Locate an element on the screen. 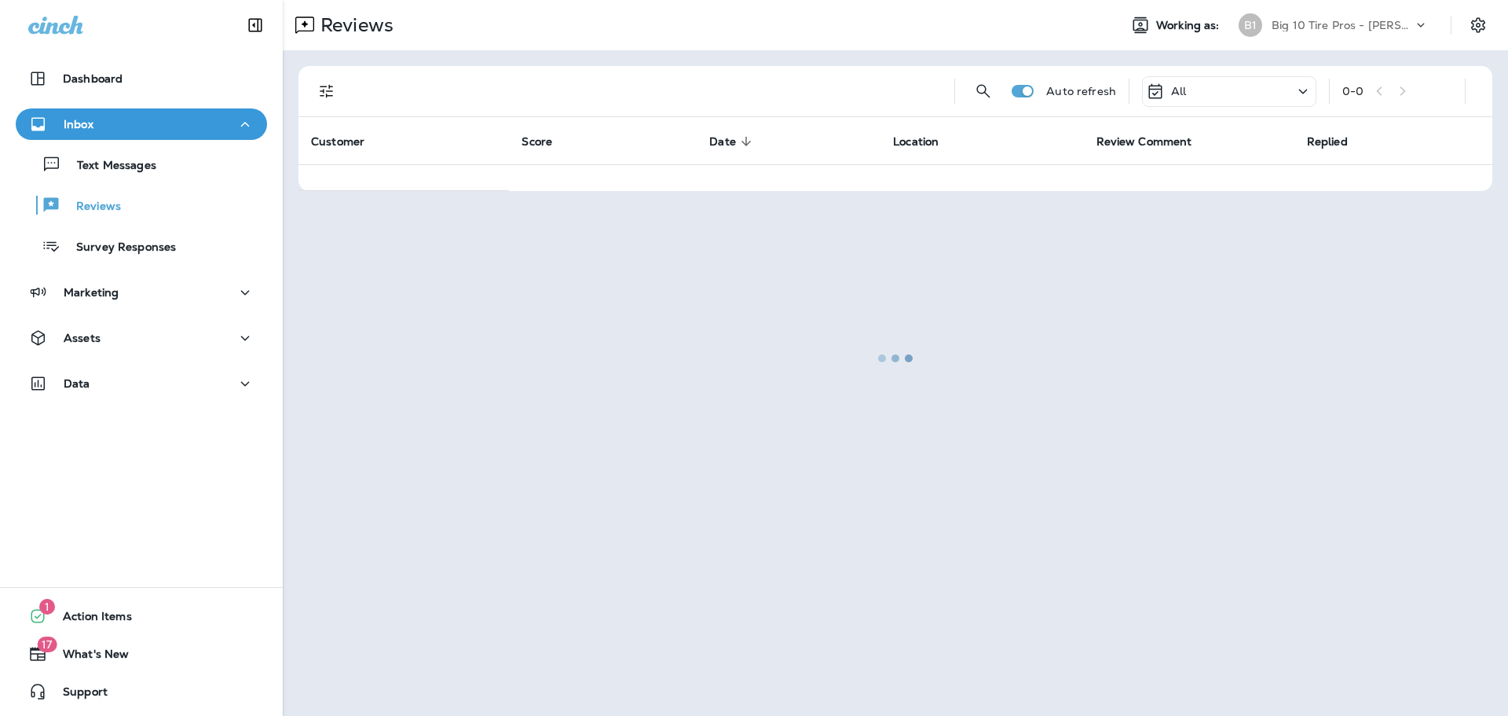  p: Marketing is located at coordinates (91, 292).